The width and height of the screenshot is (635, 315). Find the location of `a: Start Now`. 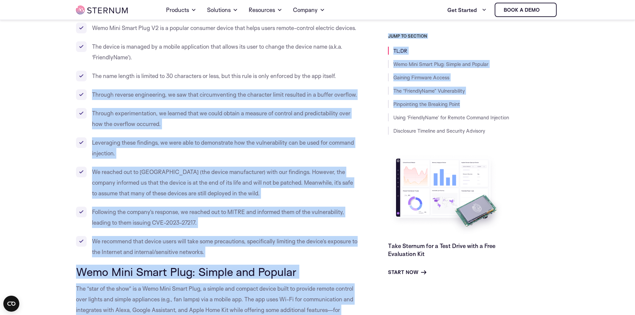

a: Start Now is located at coordinates (407, 272).